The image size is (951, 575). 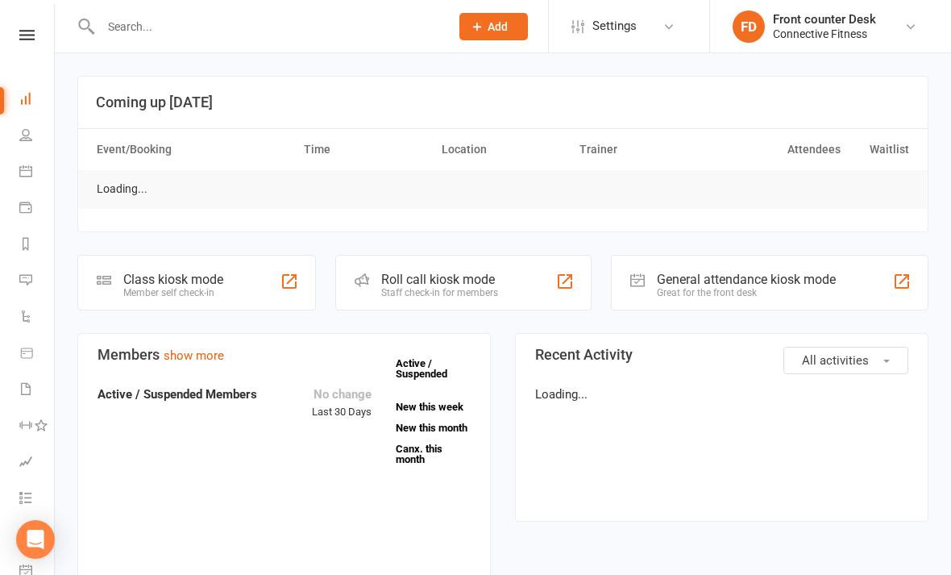 What do you see at coordinates (825, 19) in the screenshot?
I see `div: Front counter Desk` at bounding box center [825, 19].